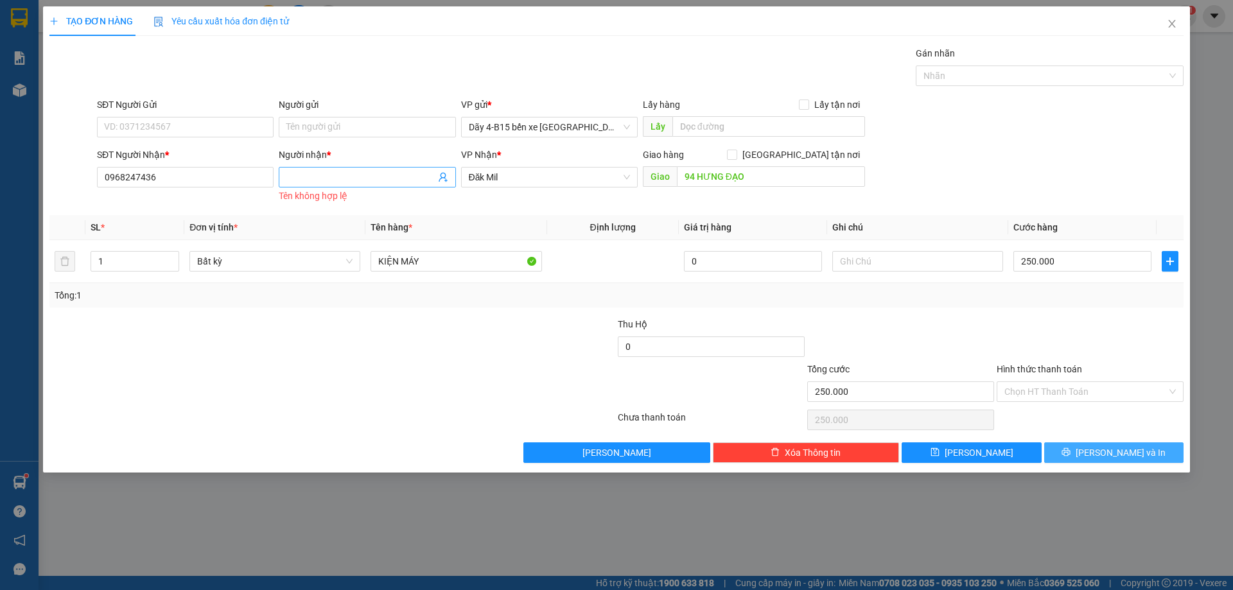 This screenshot has height=590, width=1233. What do you see at coordinates (195, 76) in the screenshot?
I see `div: 250.000` at bounding box center [195, 76].